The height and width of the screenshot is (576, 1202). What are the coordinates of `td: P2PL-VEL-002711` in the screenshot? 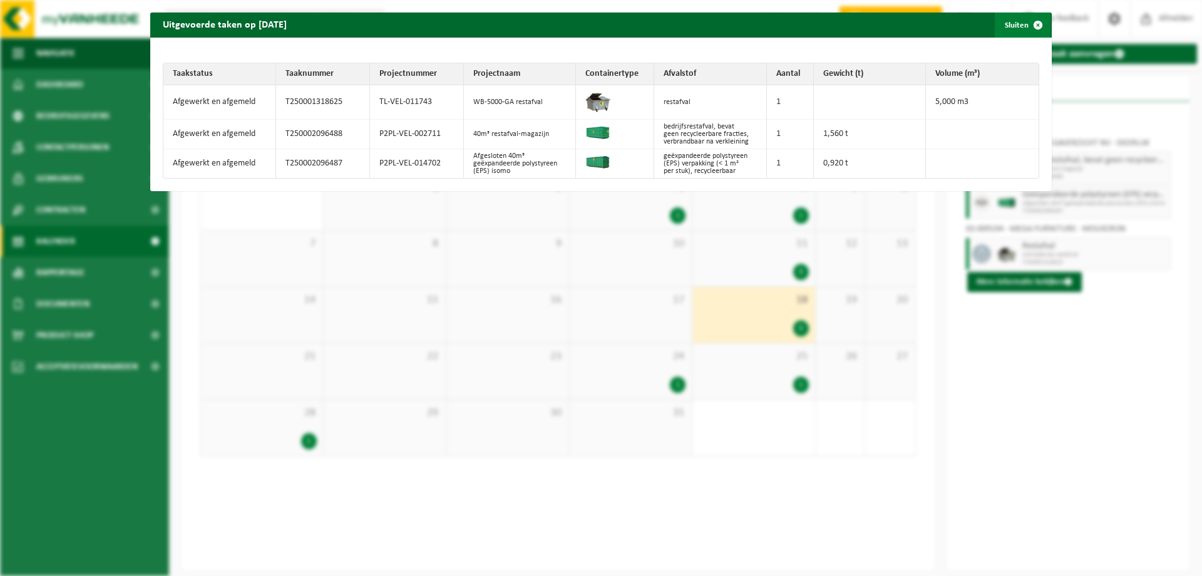 It's located at (417, 134).